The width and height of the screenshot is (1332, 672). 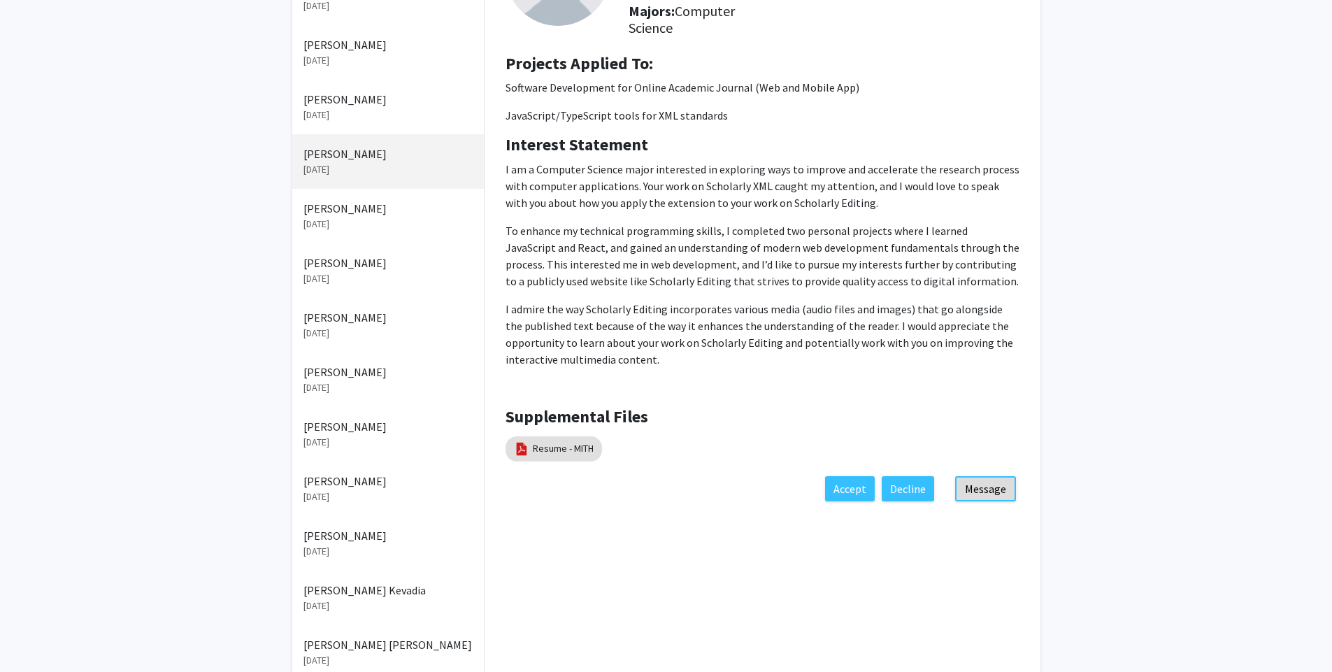 I want to click on button: Accept, so click(x=850, y=489).